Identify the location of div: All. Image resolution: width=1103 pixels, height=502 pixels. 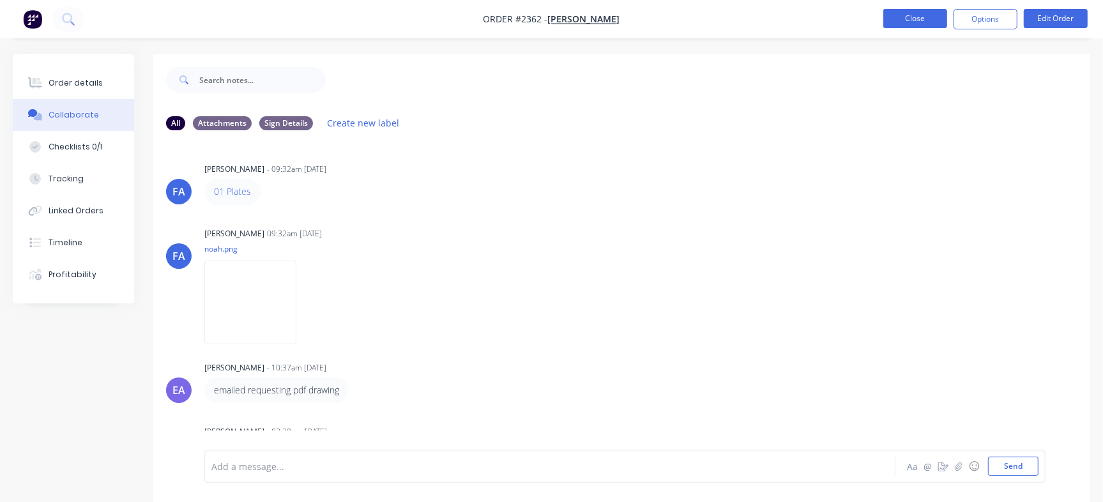
(176, 123).